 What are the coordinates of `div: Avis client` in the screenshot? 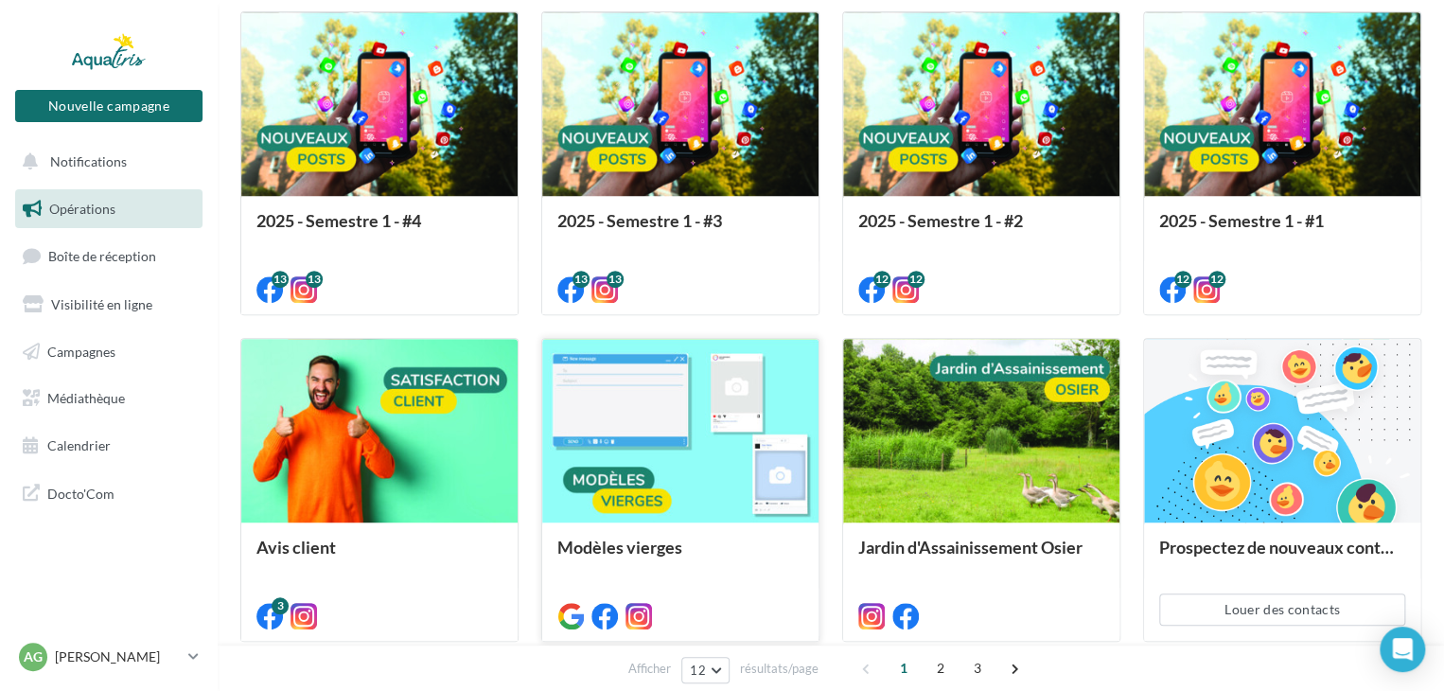 It's located at (379, 556).